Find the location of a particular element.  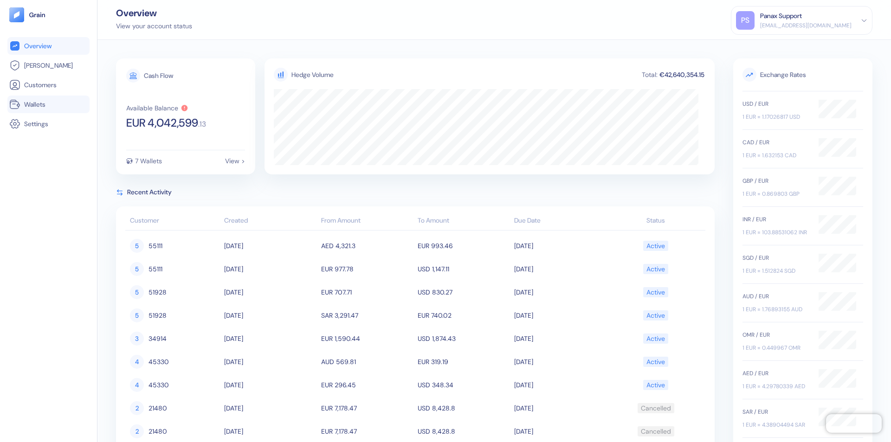

td: EUR 1,590.44 is located at coordinates (367, 339).